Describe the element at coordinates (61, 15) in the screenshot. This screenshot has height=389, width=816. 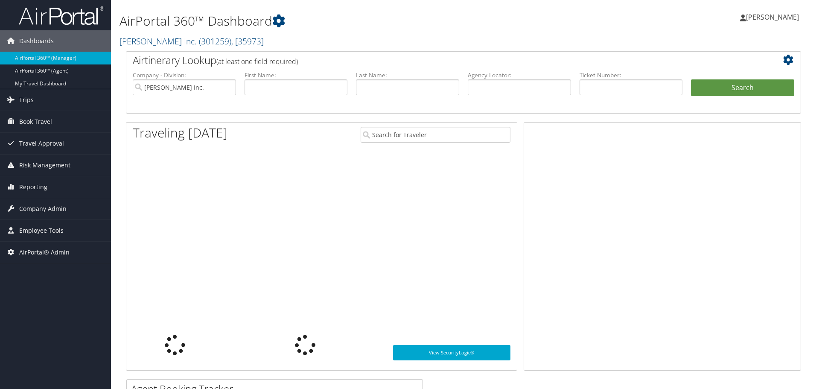
I see `img: airportal-logo.png` at that location.